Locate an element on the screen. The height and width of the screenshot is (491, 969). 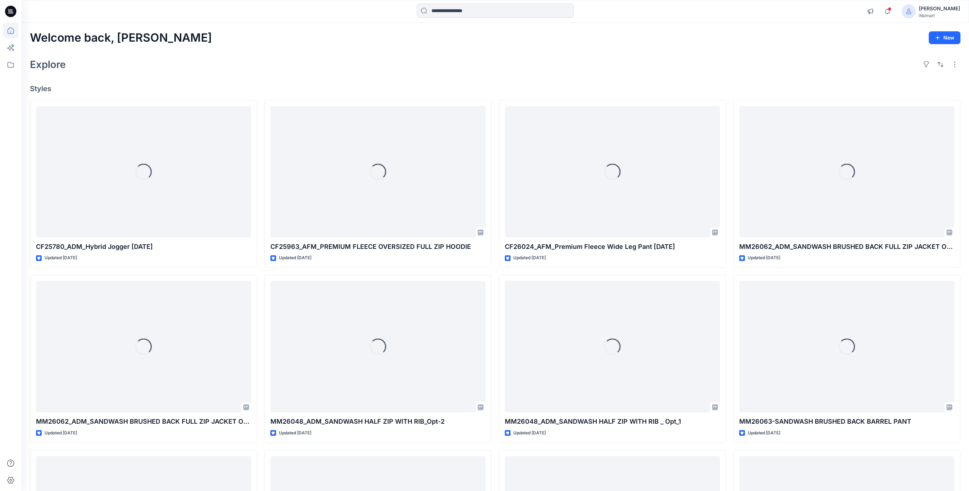
p: MM26048_ADM_SANDWASH HALF ZIP WITH RIB_Opt-2 is located at coordinates (378, 422).